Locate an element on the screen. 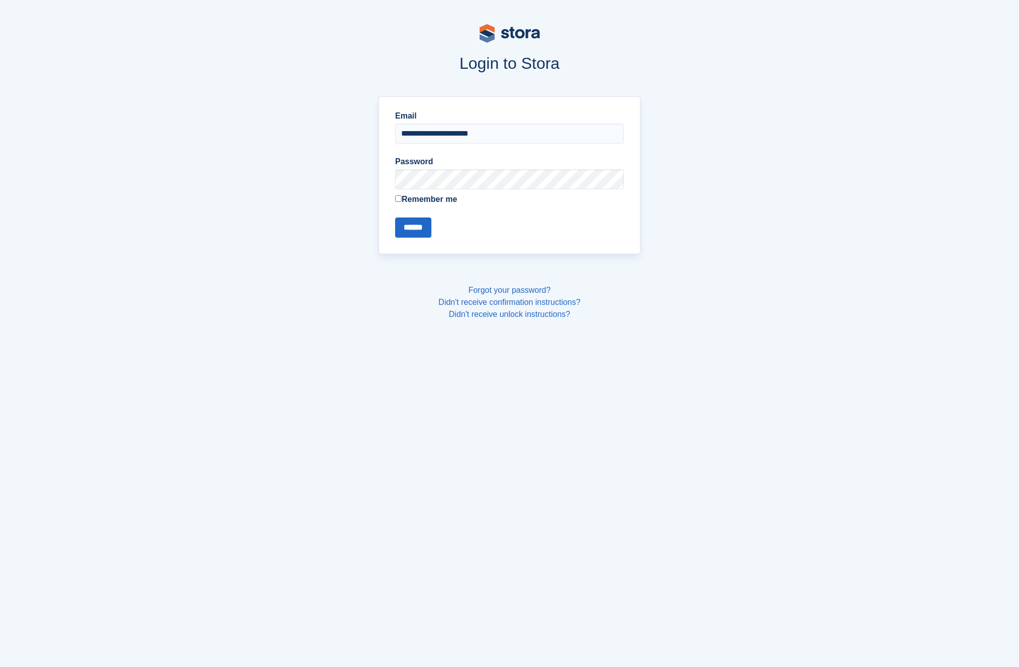 The height and width of the screenshot is (667, 1019). img: stora-logo-53a41332b3708ae10de48c4981b4e9114cc0af31d8433b30ea865607fb682f29.svg is located at coordinates (510, 33).